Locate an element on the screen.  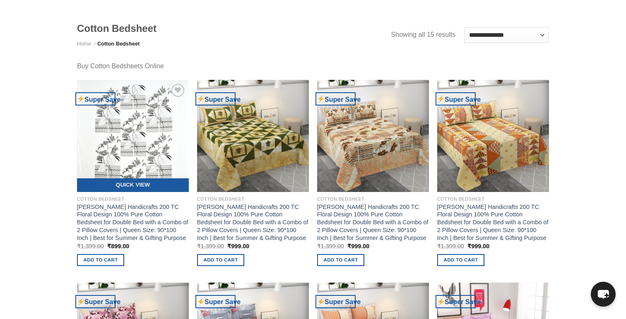
a: Quick View is located at coordinates (133, 186).